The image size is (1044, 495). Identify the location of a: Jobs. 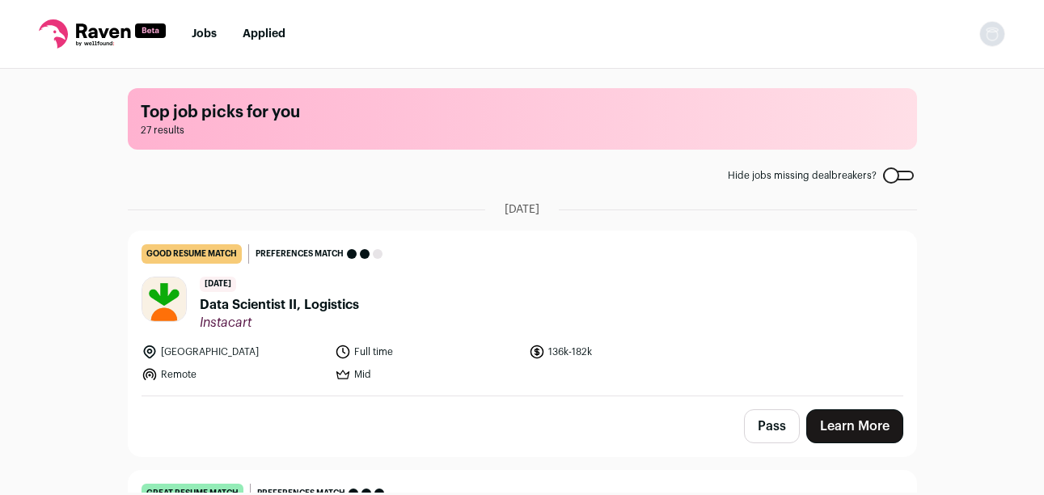
(204, 34).